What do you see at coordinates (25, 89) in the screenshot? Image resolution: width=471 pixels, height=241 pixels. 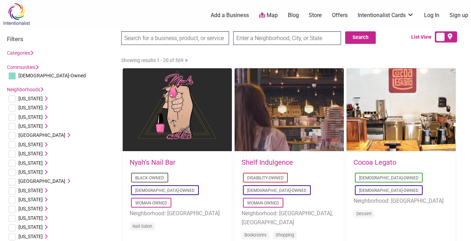 I see `a: Neighborhoods` at bounding box center [25, 89].